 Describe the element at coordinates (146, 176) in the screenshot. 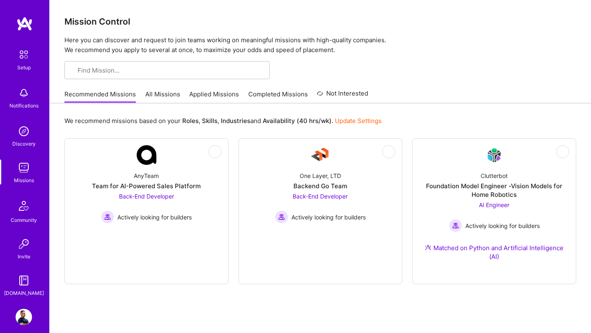

I see `div: AnyTeam` at that location.